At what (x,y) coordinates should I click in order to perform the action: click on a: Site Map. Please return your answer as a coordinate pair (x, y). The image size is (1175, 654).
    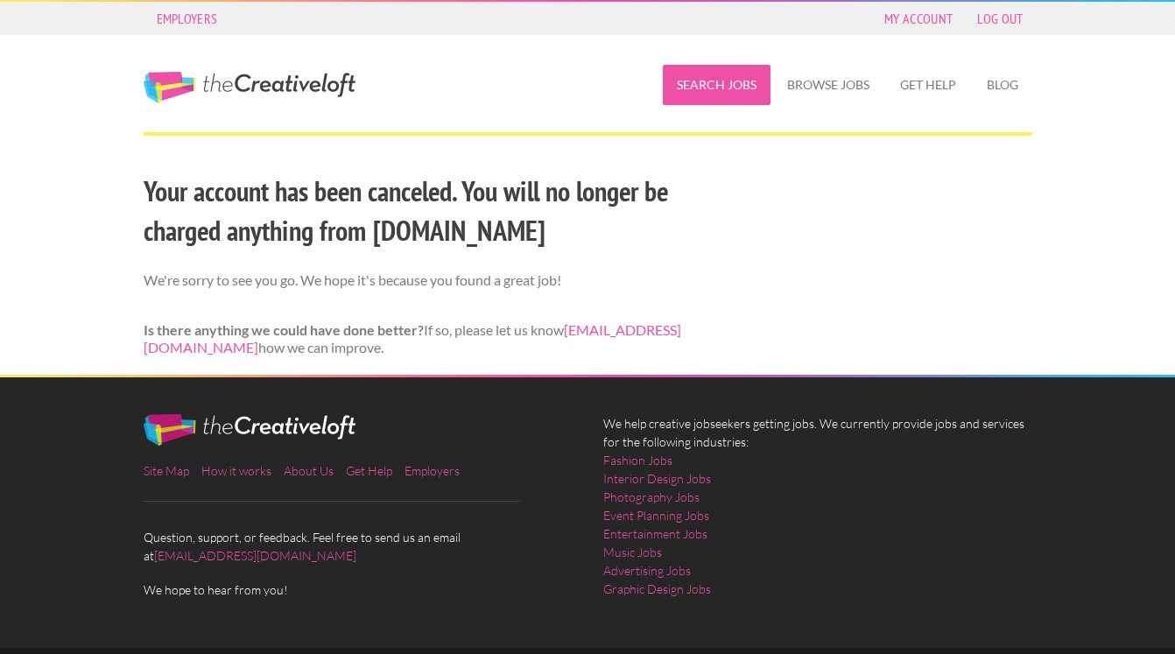
    Looking at the image, I should click on (166, 470).